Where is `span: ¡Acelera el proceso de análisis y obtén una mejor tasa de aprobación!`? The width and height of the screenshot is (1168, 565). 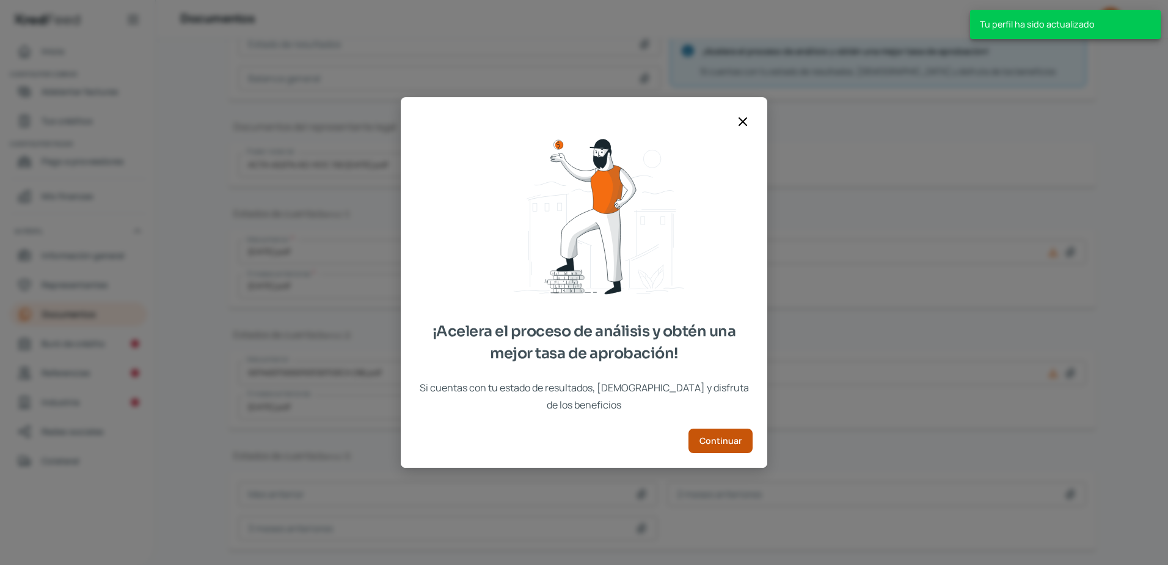 span: ¡Acelera el proceso de análisis y obtén una mejor tasa de aprobación! is located at coordinates (584, 342).